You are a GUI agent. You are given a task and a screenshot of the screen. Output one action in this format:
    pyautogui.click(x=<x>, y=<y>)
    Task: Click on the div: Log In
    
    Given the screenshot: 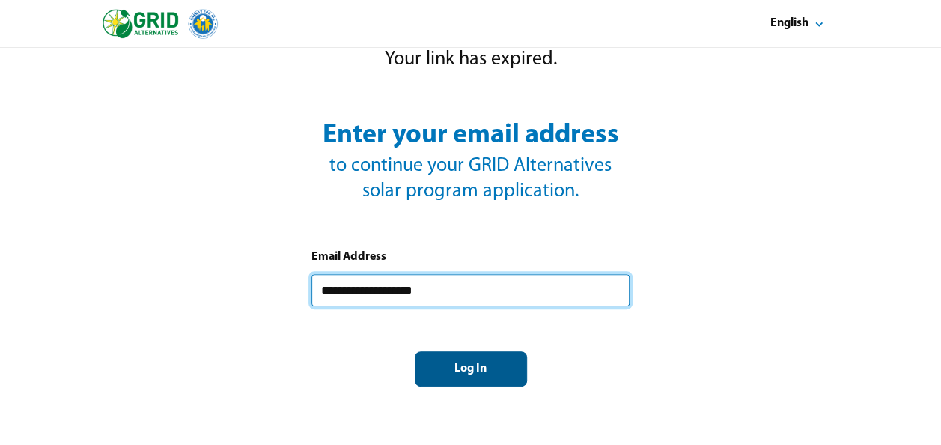 What is the action you would take?
    pyautogui.click(x=471, y=368)
    